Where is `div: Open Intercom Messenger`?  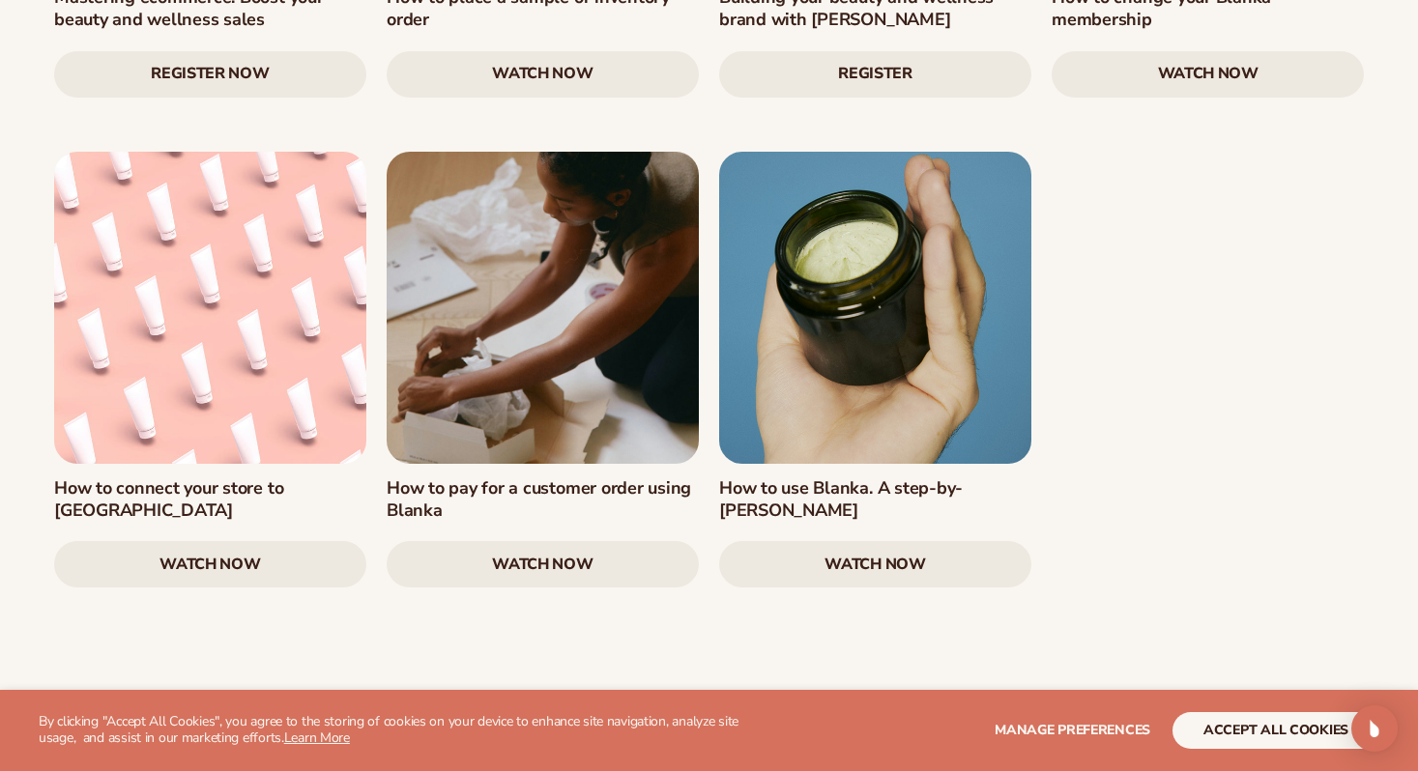
div: Open Intercom Messenger is located at coordinates (1375, 729).